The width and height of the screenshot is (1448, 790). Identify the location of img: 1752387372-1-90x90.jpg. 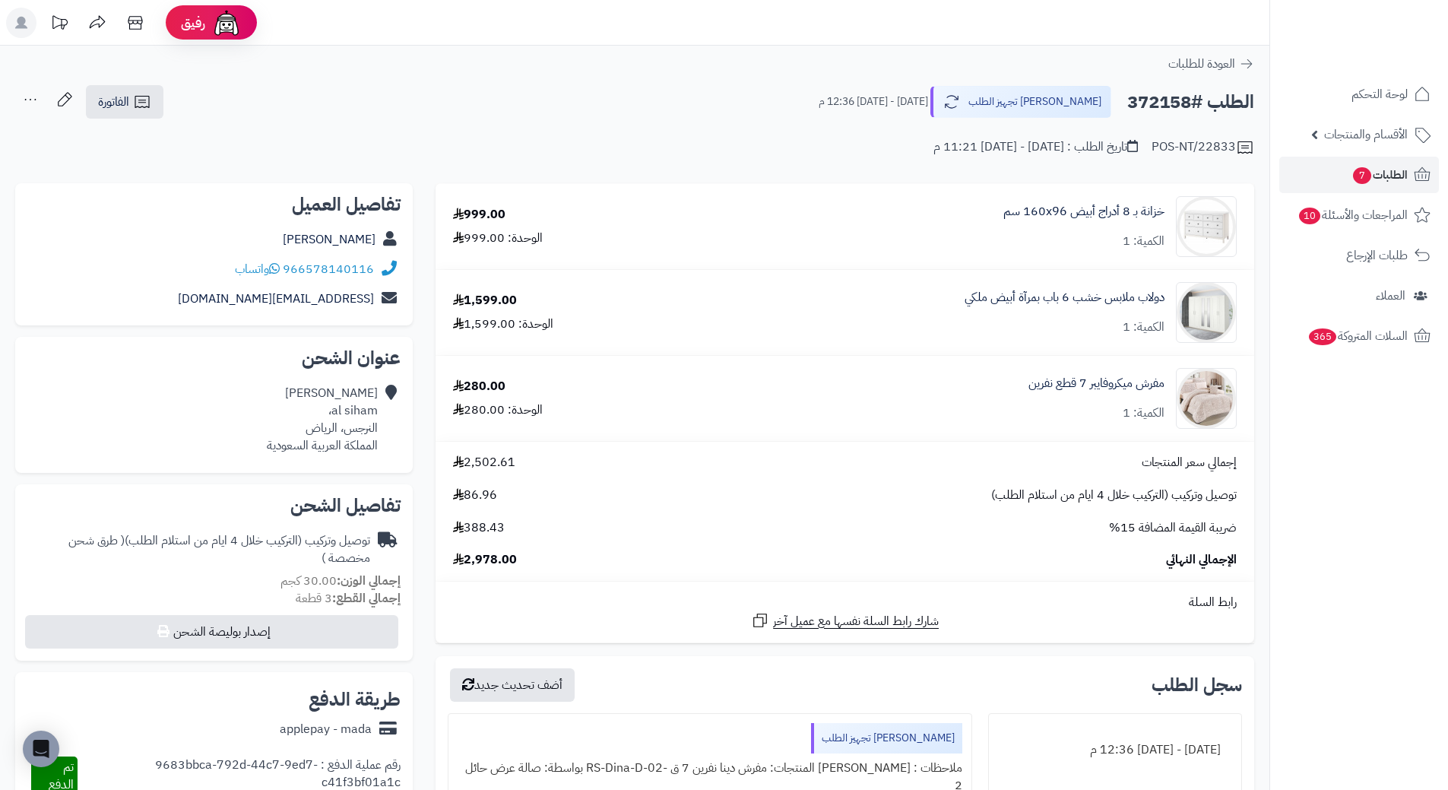
(1207, 398).